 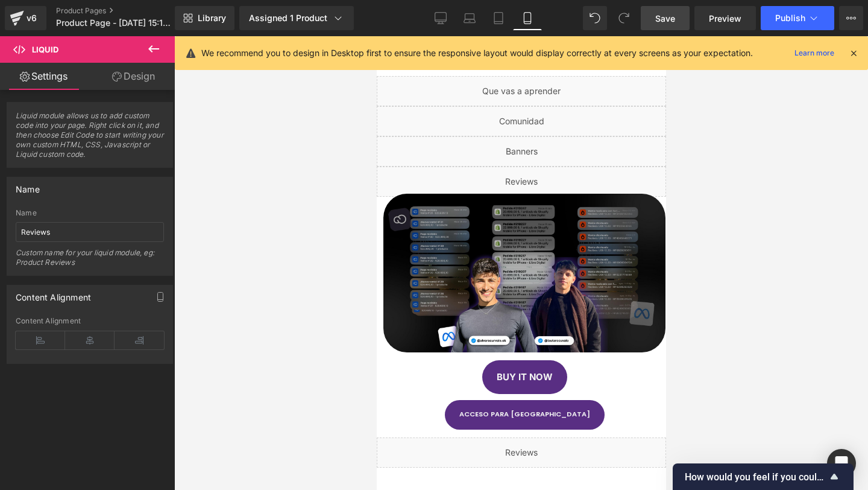 I want to click on a: Learn more, so click(x=815, y=53).